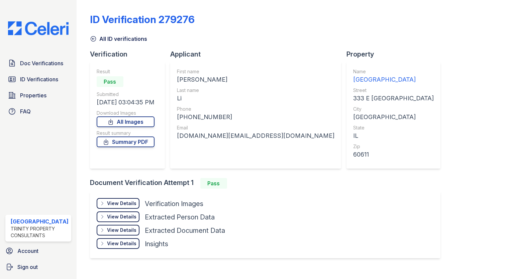  What do you see at coordinates (393, 147) in the screenshot?
I see `div: Zip` at bounding box center [393, 147].